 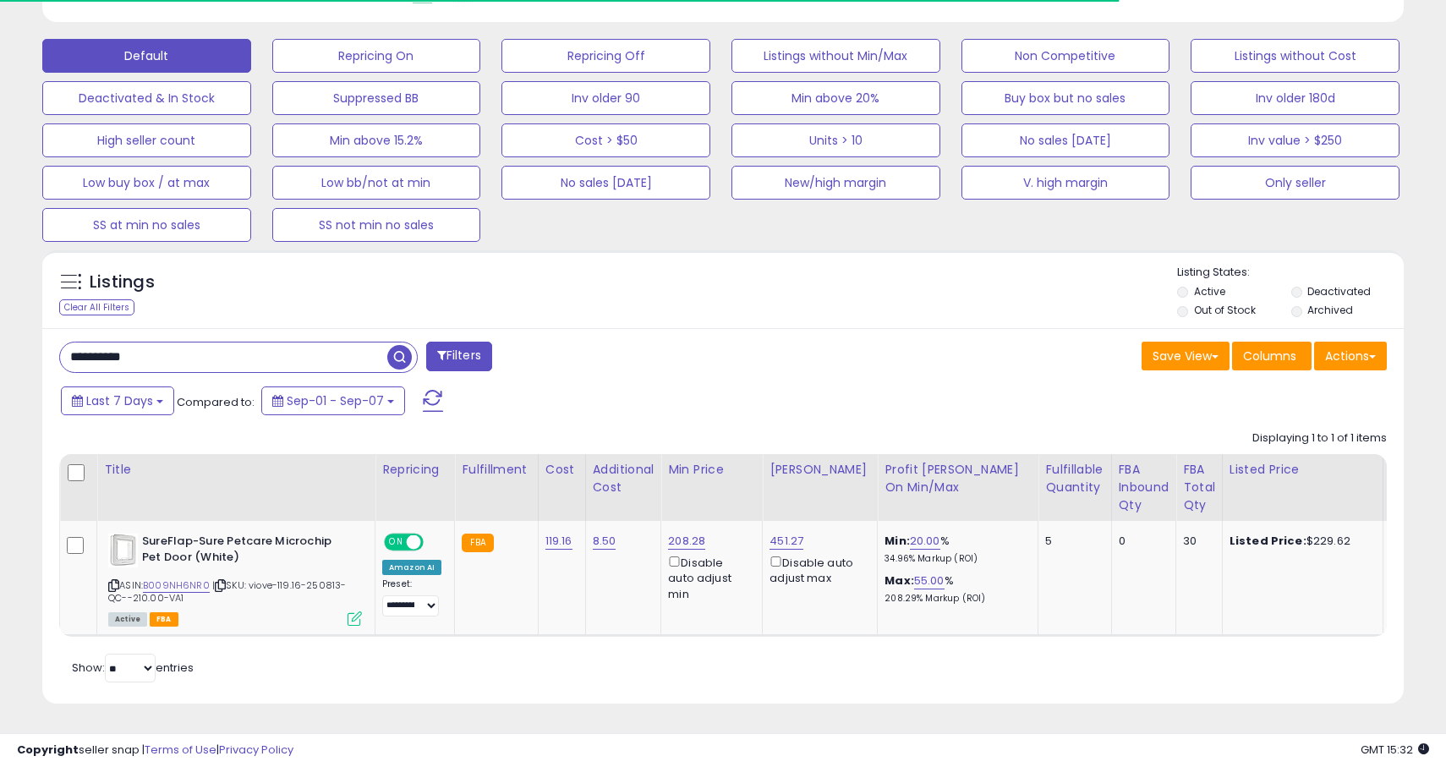 What do you see at coordinates (1319, 438) in the screenshot?
I see `div: Displaying 1 to 1 of 1 items` at bounding box center [1319, 438].